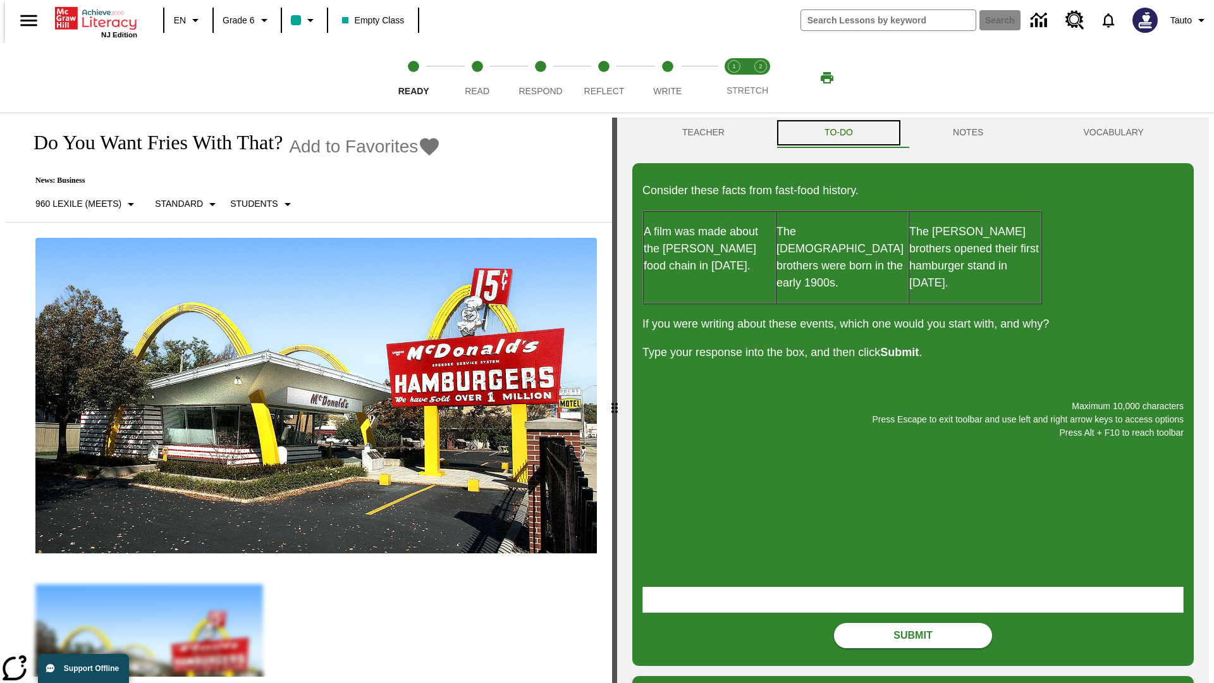  Describe the element at coordinates (1075, 20) in the screenshot. I see `a: Resource Center, Will open in new tab` at that location.